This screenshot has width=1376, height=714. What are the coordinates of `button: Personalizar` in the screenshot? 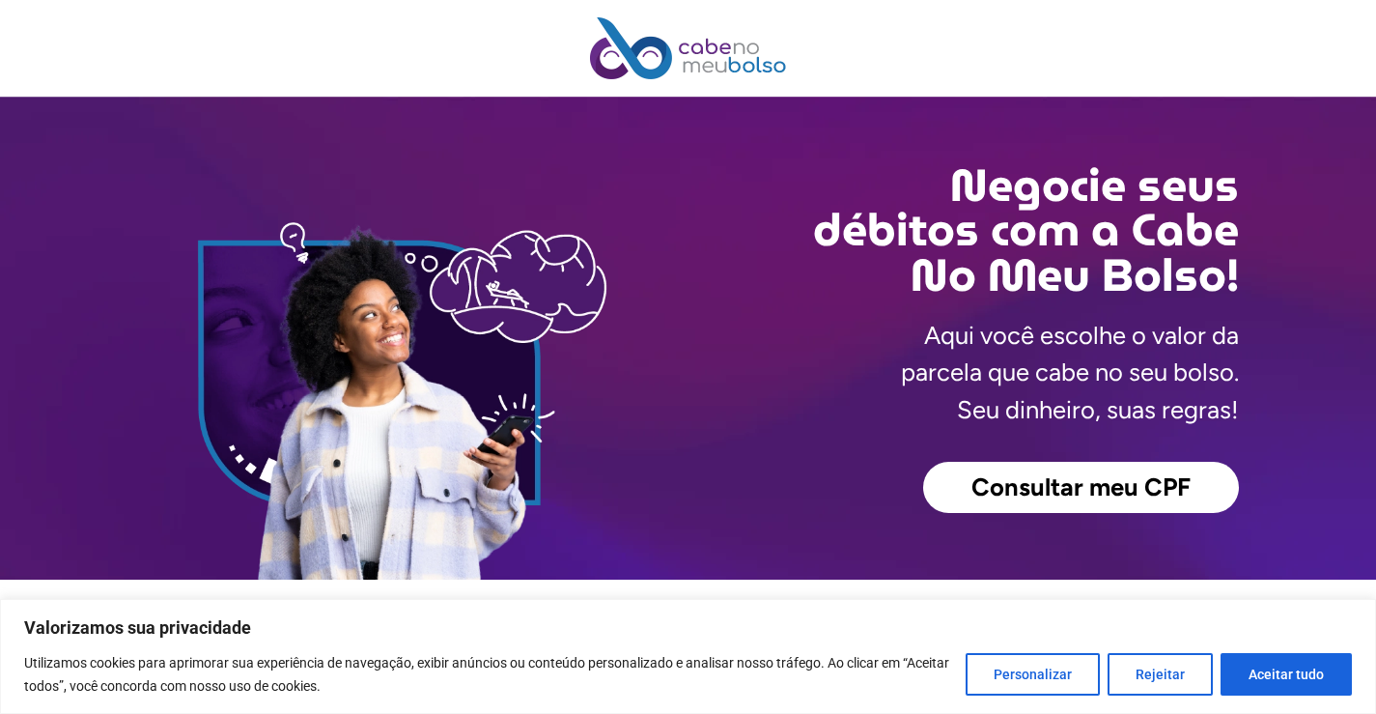 It's located at (1032, 674).